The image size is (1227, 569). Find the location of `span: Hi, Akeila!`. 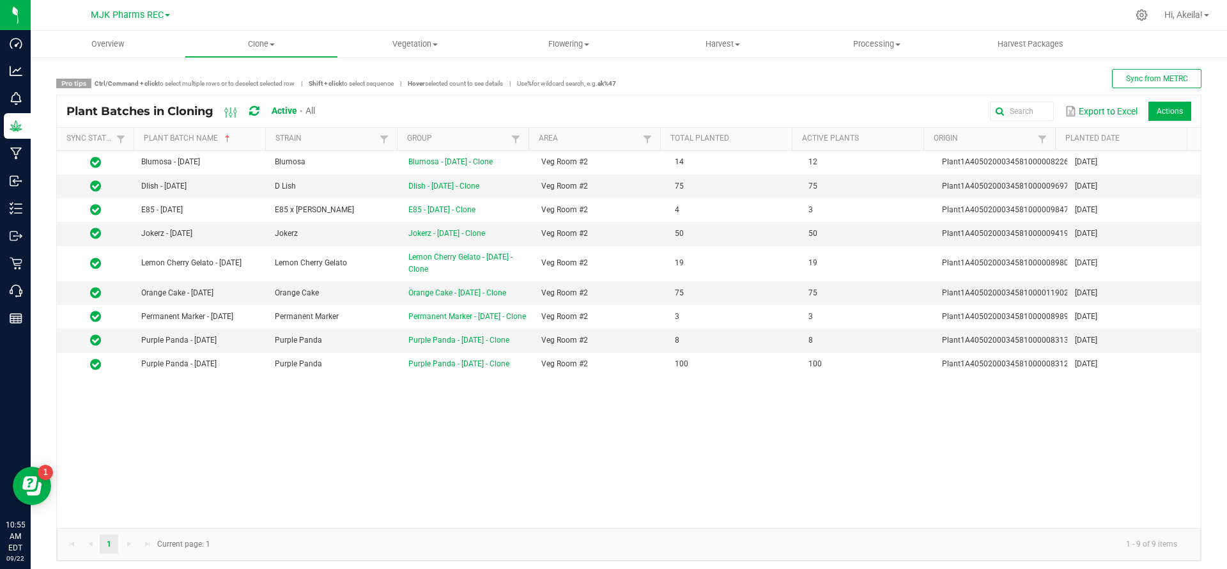

span: Hi, Akeila! is located at coordinates (1184, 15).